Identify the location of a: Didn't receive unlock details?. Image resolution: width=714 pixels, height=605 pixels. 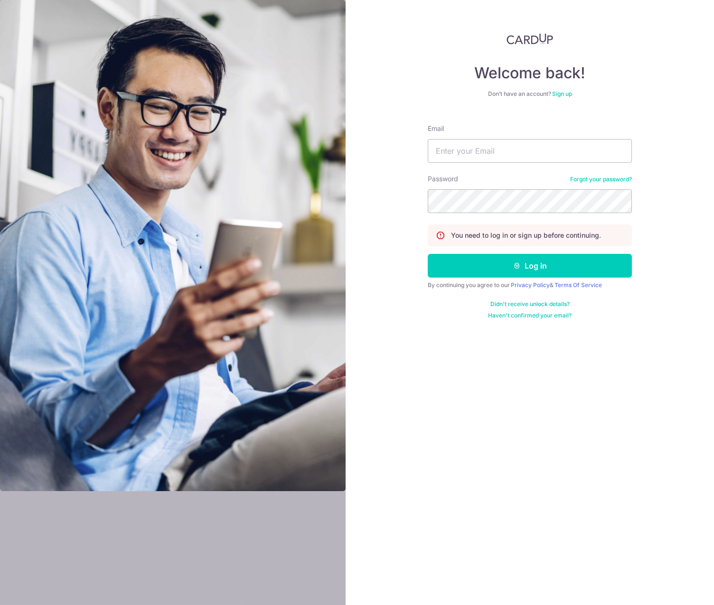
(529, 304).